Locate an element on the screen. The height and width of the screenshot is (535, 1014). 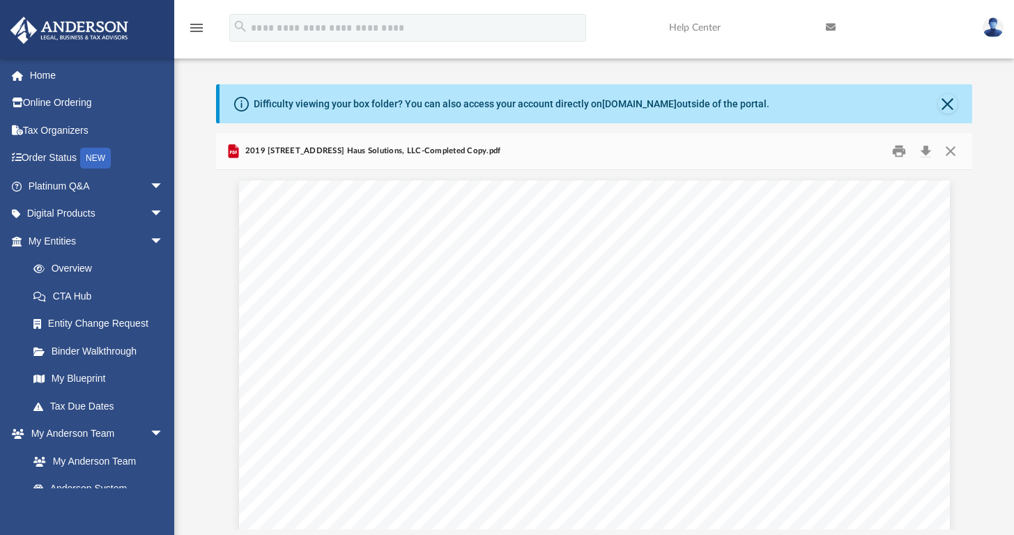
div: NEW is located at coordinates (96, 158).